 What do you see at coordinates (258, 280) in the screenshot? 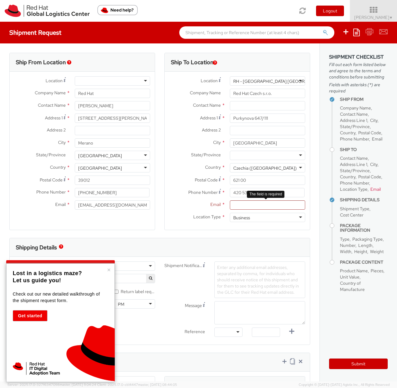
I see `span: Enter any additional email addresses, separated by comma, for individuals who should receive noti...` at bounding box center [258, 280].